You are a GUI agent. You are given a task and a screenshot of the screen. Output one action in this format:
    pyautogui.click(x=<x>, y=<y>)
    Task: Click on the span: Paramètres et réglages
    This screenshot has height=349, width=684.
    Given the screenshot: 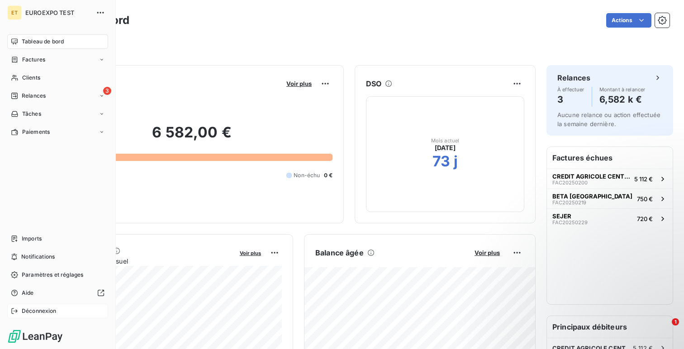 What is the action you would take?
    pyautogui.click(x=52, y=275)
    